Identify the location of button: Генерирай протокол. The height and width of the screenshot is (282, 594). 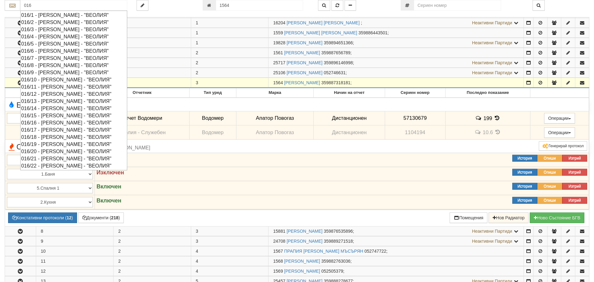
(563, 146).